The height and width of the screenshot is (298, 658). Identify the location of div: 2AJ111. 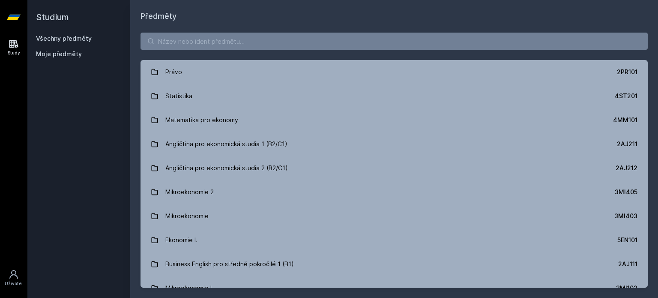
(627, 264).